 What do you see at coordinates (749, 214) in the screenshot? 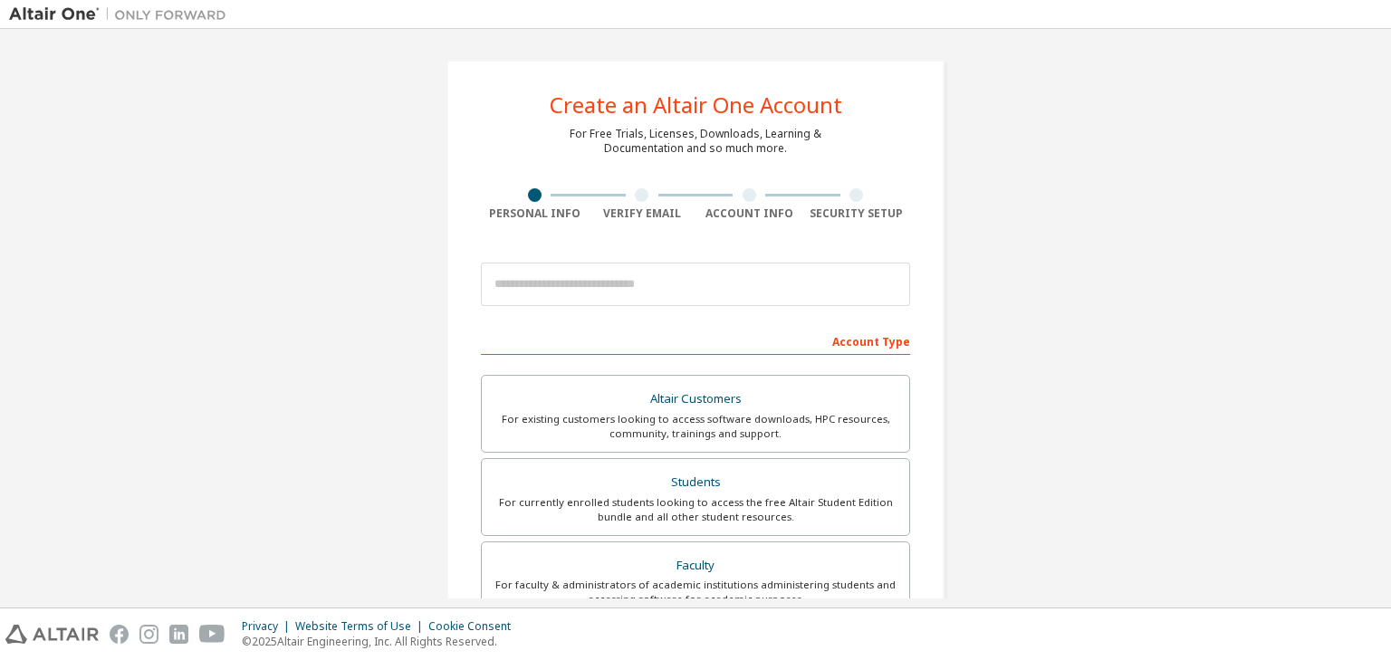
I see `div: Account Info` at bounding box center [749, 214].